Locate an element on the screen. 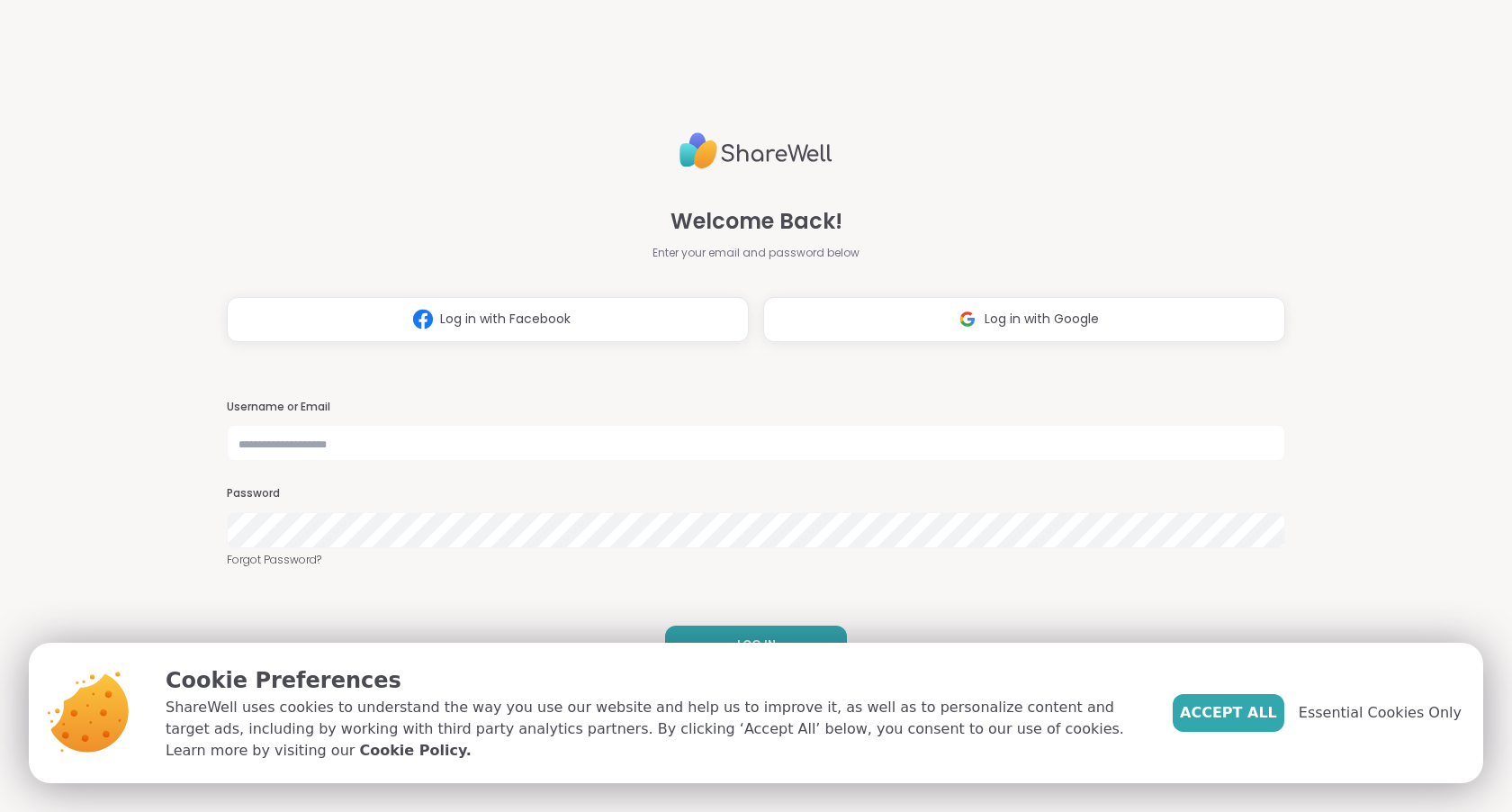 The image size is (1512, 812). span: Welcome Back! is located at coordinates (756, 221).